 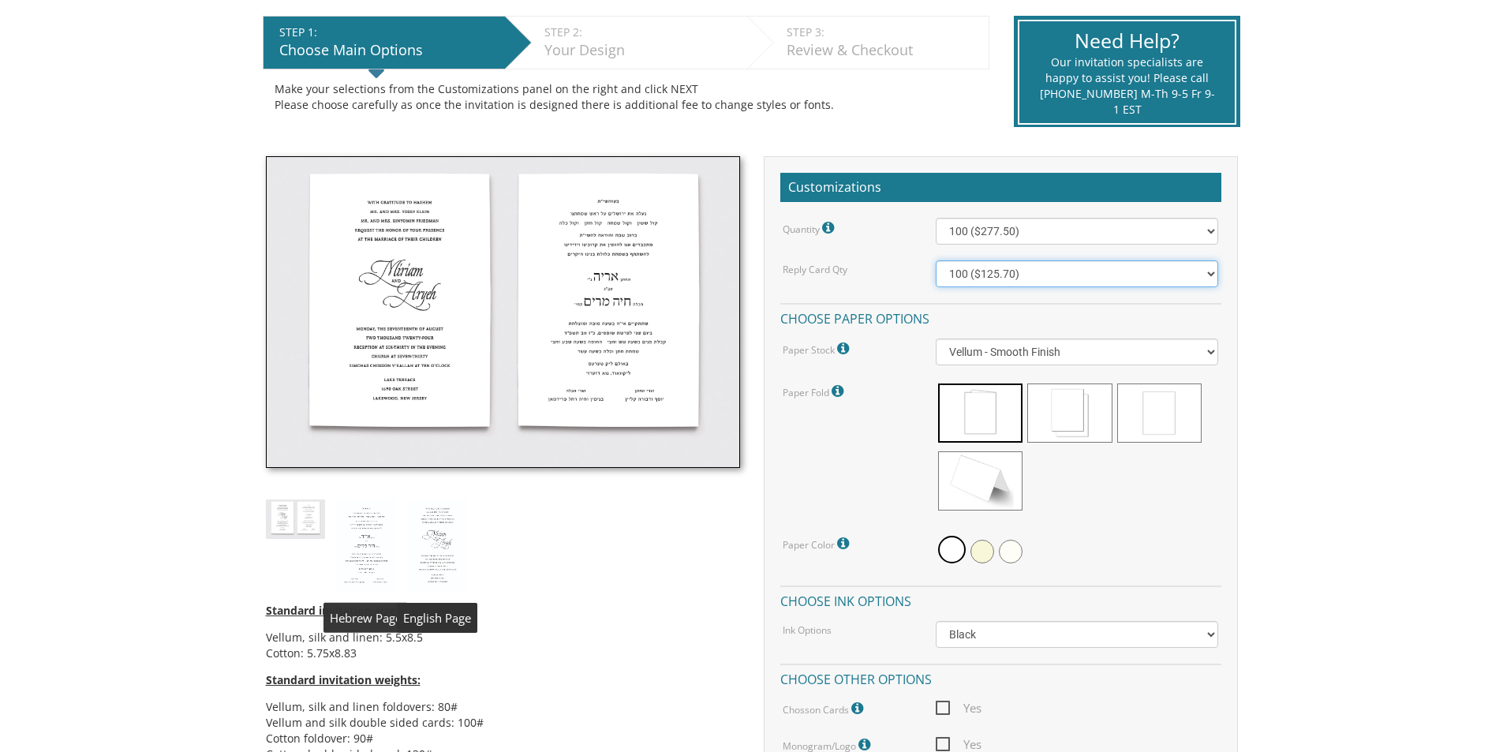 What do you see at coordinates (503, 638) in the screenshot?
I see `li: Vellum, silk and linen: 5.5x8.5` at bounding box center [503, 638].